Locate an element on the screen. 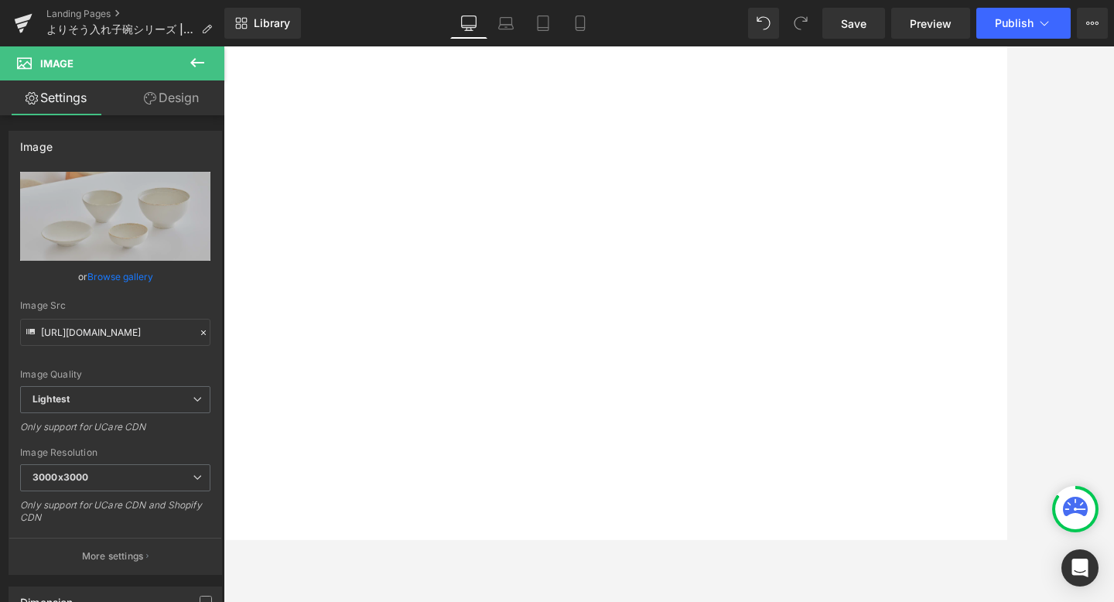 The height and width of the screenshot is (602, 1114). div: Only support for UCare CDN and Shopify CDN is located at coordinates (115, 516).